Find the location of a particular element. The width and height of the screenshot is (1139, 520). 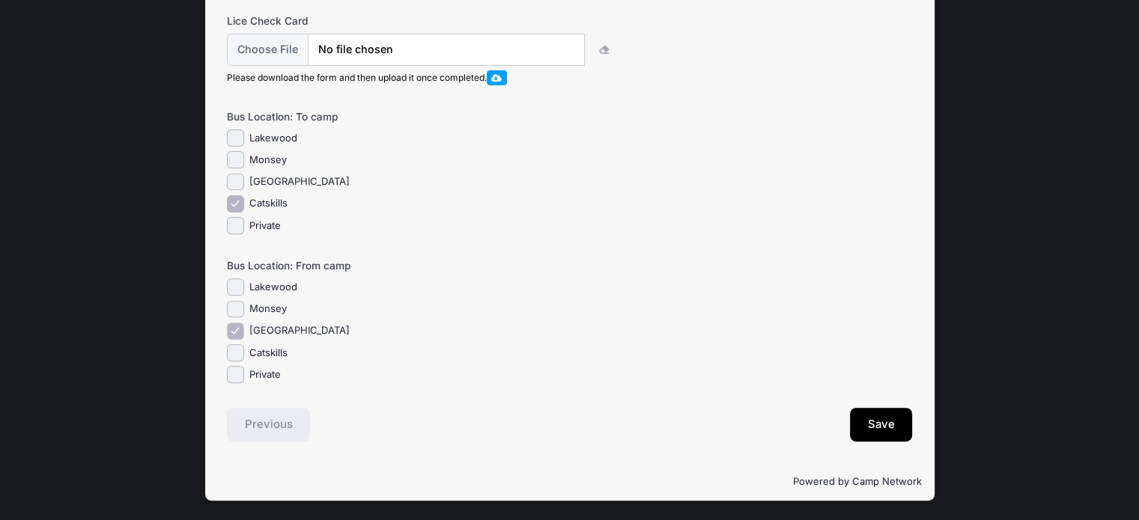

p: Powered by Camp Network is located at coordinates (570, 482).